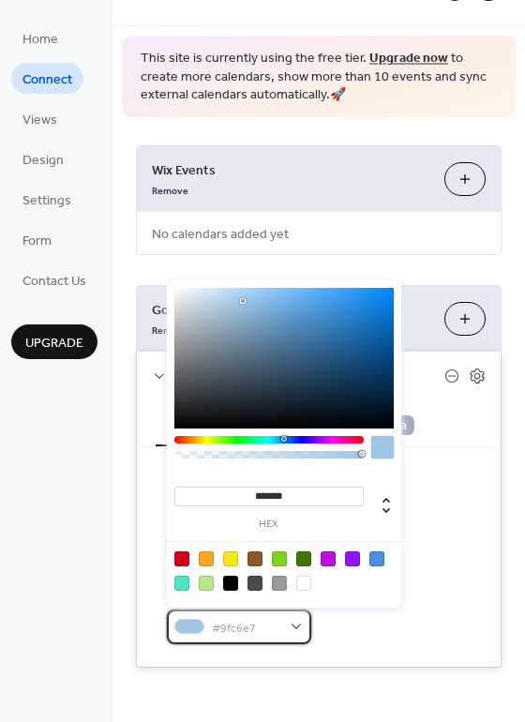 This screenshot has width=525, height=722. I want to click on label: hex, so click(269, 524).